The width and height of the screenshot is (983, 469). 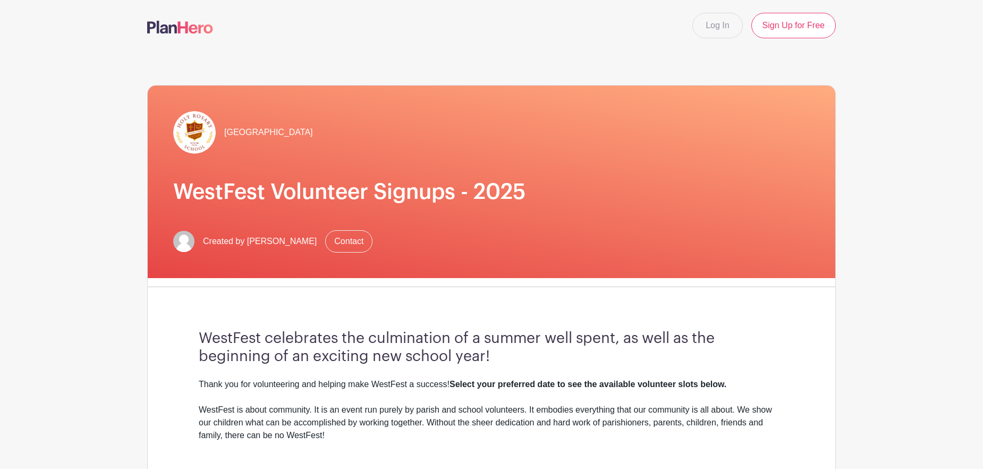 I want to click on a: Contact, so click(x=349, y=241).